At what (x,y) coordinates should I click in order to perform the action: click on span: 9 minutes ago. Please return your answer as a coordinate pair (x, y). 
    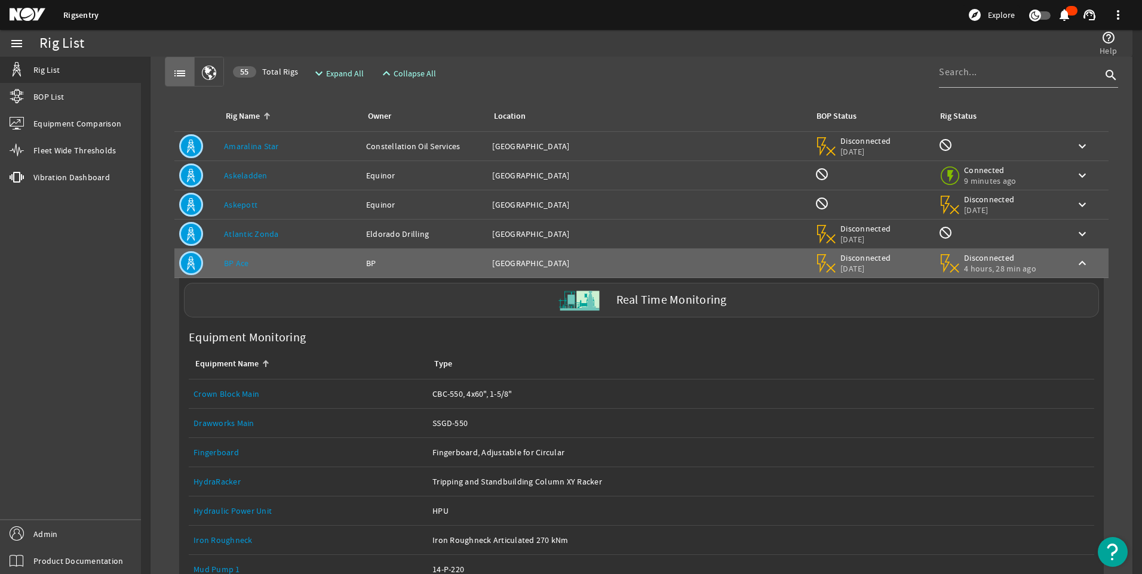
    Looking at the image, I should click on (989, 181).